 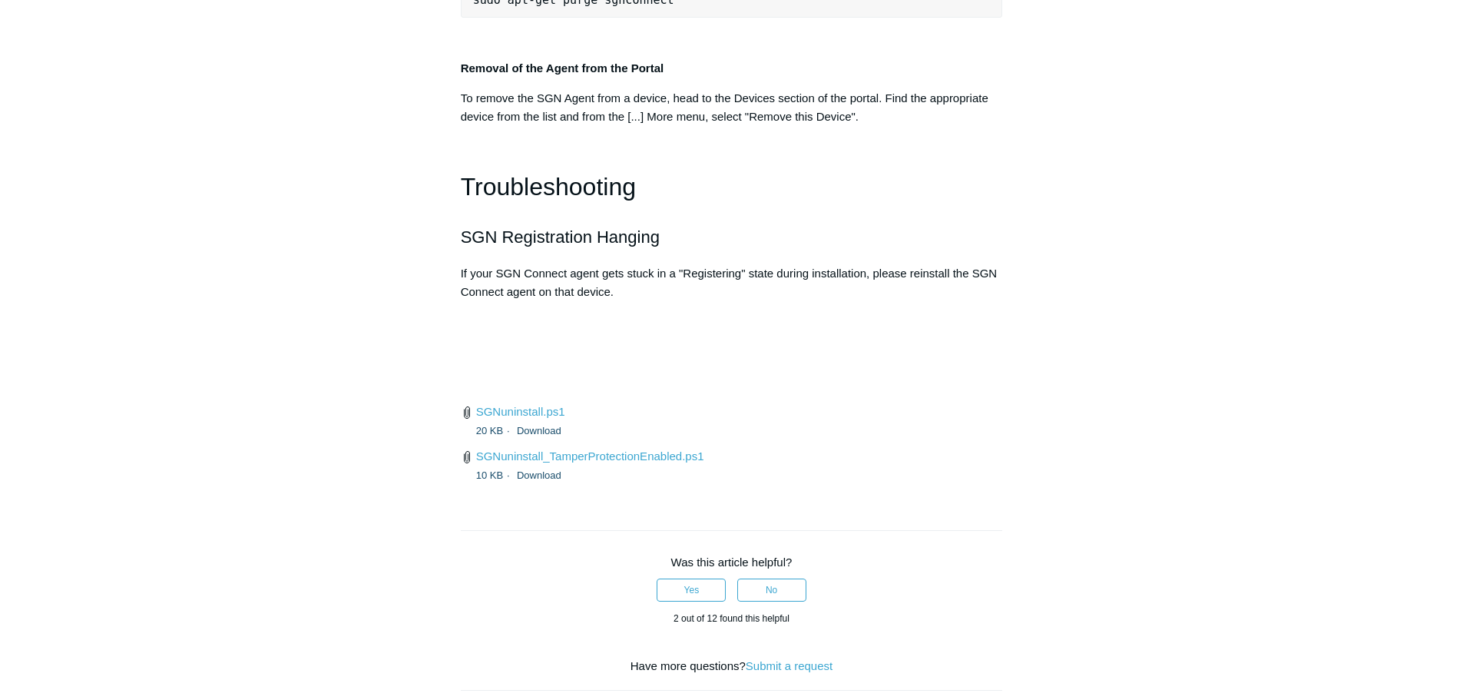 What do you see at coordinates (724, 107) in the screenshot?
I see `span: To remove the SGN Agent from a device, head to the Devices section of the portal. Find the approp...` at bounding box center [724, 107].